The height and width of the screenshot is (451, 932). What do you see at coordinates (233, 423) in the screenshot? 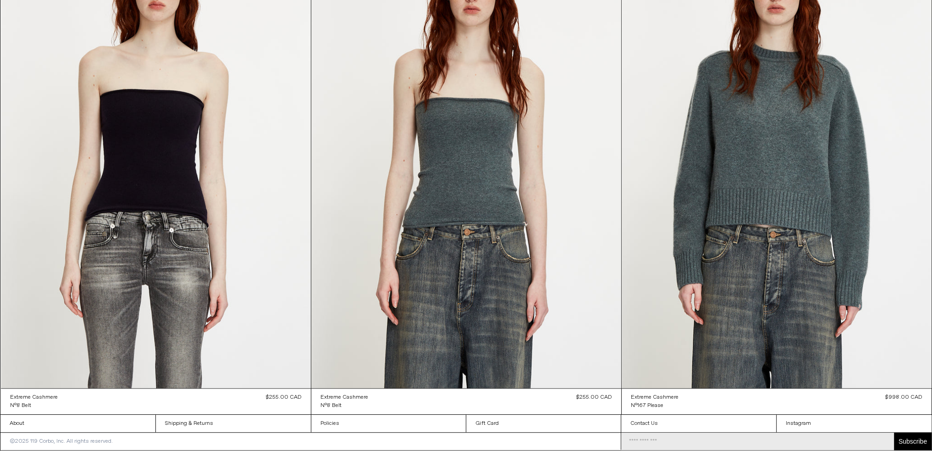
I see `a: Shipping & Returns` at bounding box center [233, 423].